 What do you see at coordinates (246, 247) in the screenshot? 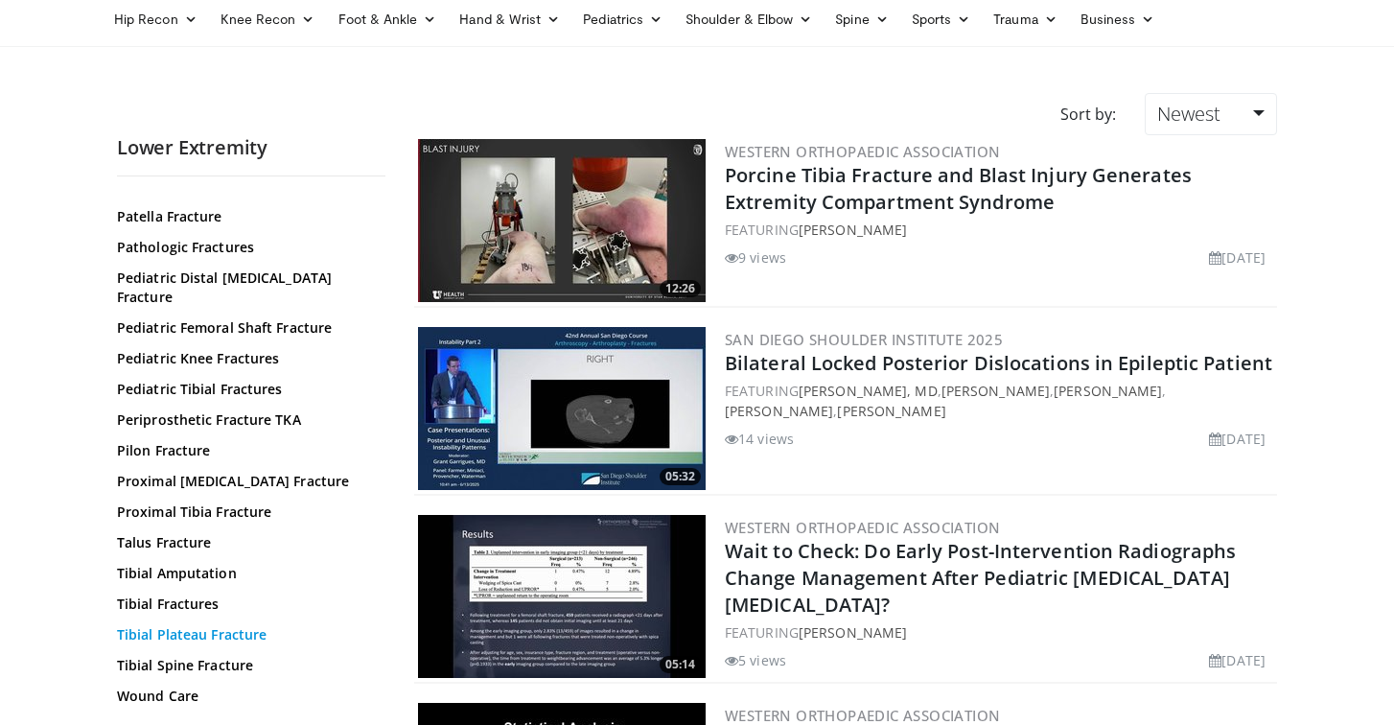
I see `a: Pathologic Fractures` at bounding box center [246, 247].